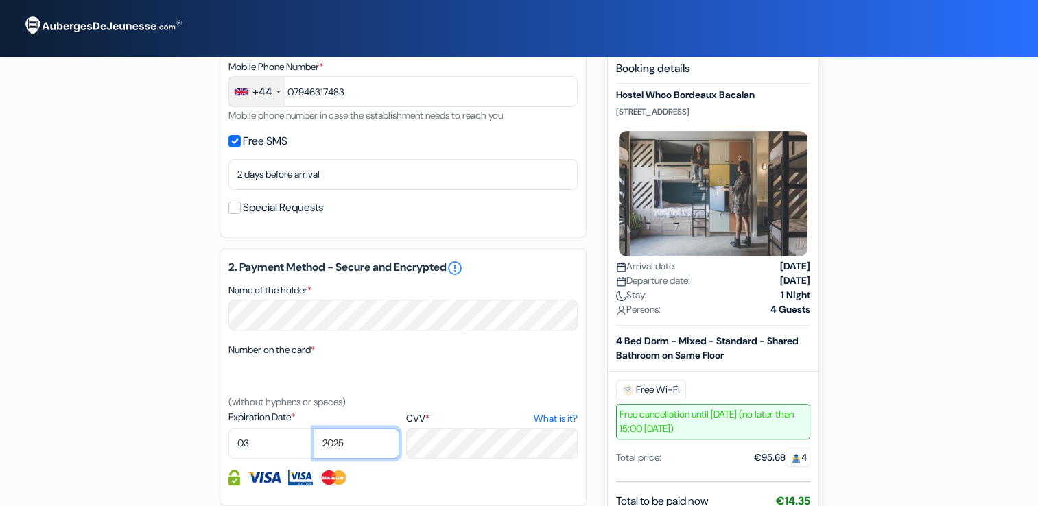  Describe the element at coordinates (257, 91) in the screenshot. I see `div: United Kingdom: +44` at that location.